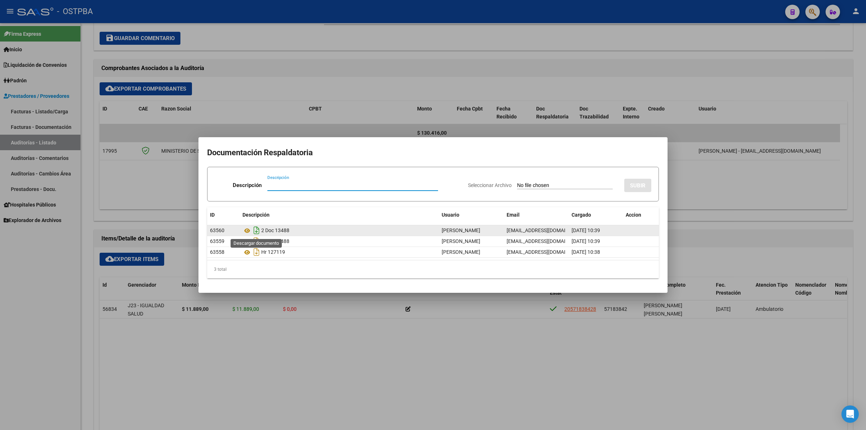 This screenshot has height=430, width=866. Describe the element at coordinates (339, 230) in the screenshot. I see `div: 2 Doc 13488` at that location.